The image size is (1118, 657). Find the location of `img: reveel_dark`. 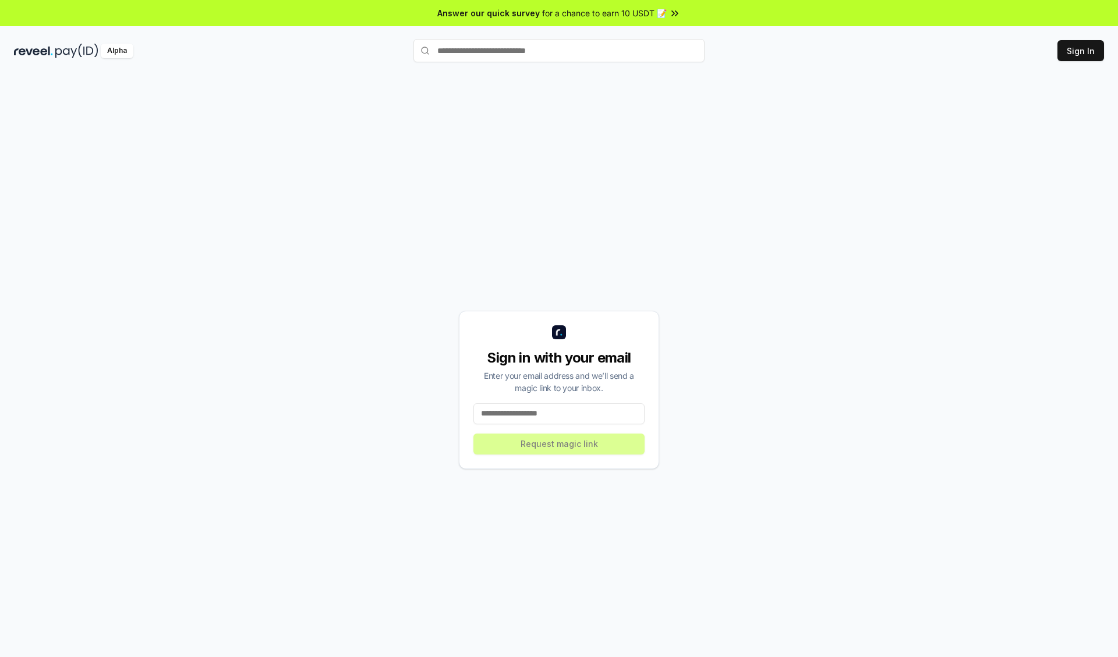

img: reveel_dark is located at coordinates (33, 51).